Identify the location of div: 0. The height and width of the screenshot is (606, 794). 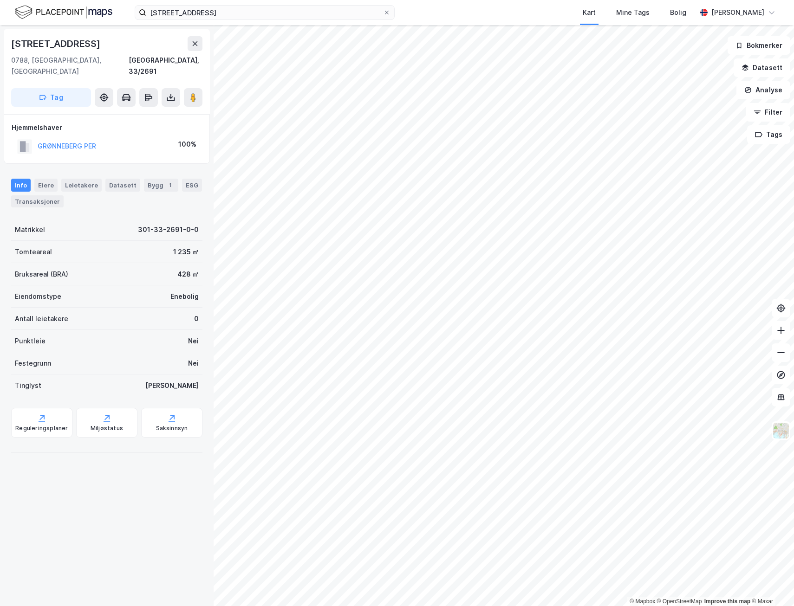
(196, 319).